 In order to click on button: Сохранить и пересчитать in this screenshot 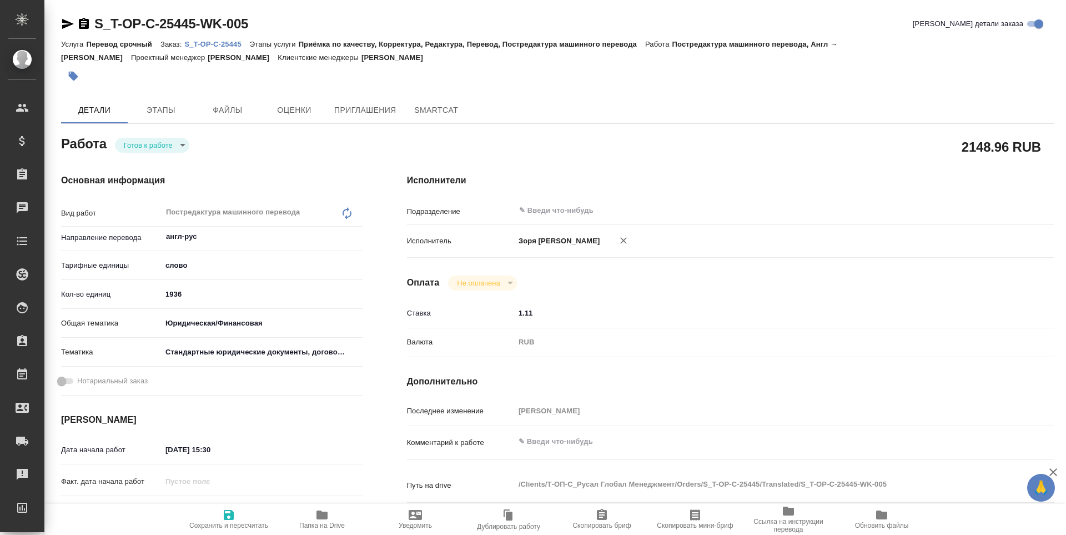, I will do `click(229, 519)`.